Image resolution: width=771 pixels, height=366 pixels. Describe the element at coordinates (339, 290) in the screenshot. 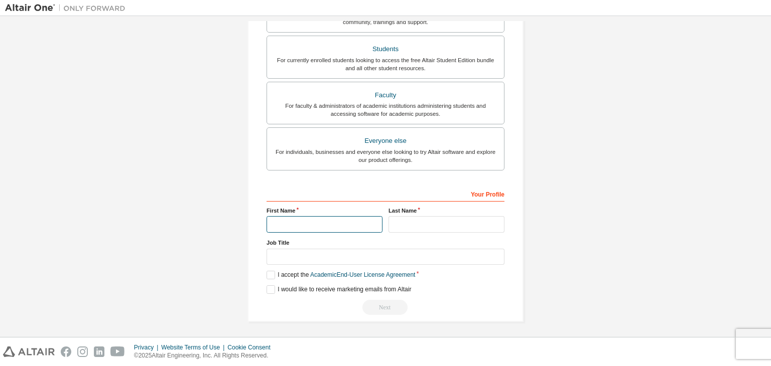

I see `label: I would like to receive marketing emails from Altair` at that location.